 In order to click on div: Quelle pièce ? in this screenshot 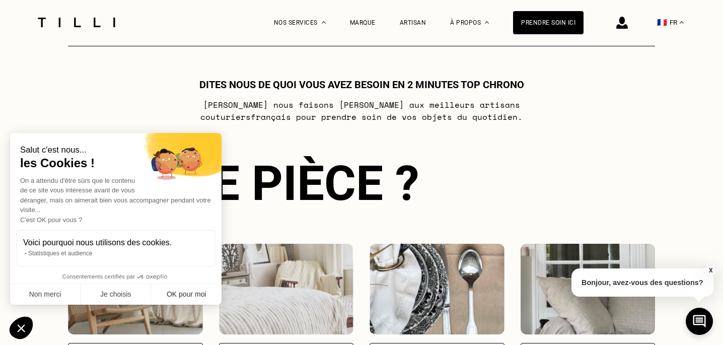, I will do `click(361, 183)`.